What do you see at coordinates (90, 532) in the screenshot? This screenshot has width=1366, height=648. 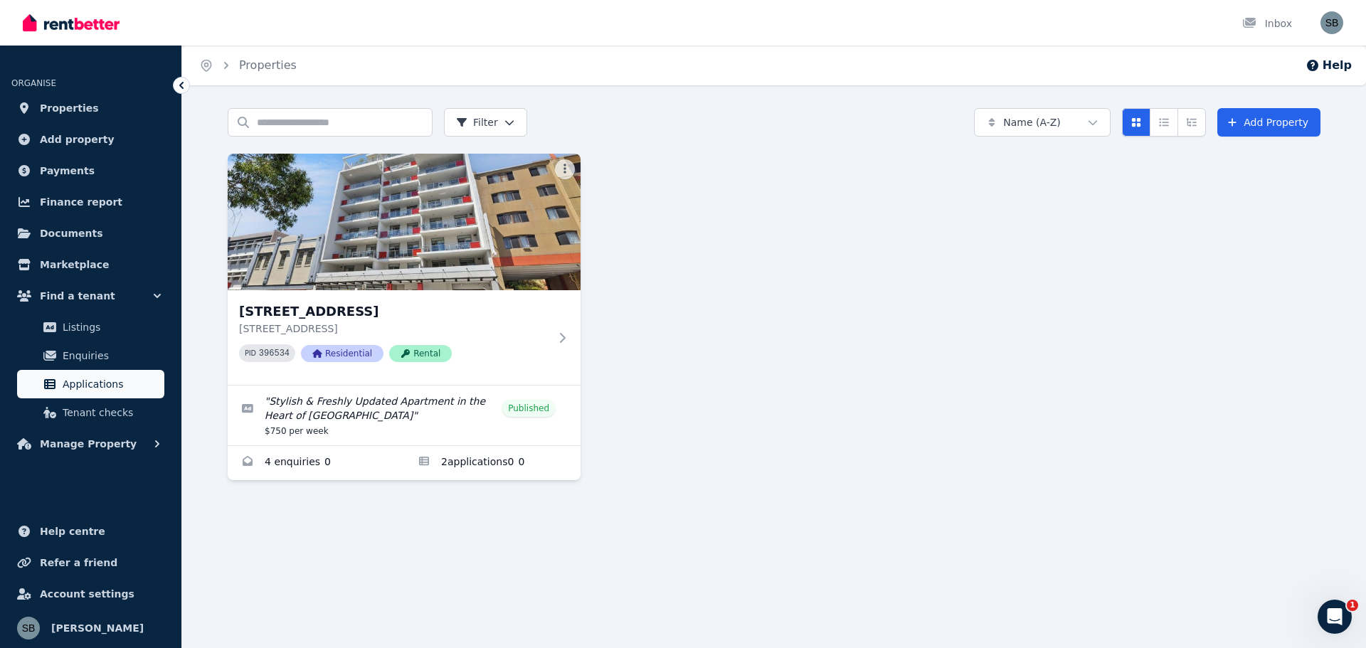 I see `a: Help centre` at bounding box center [90, 532].